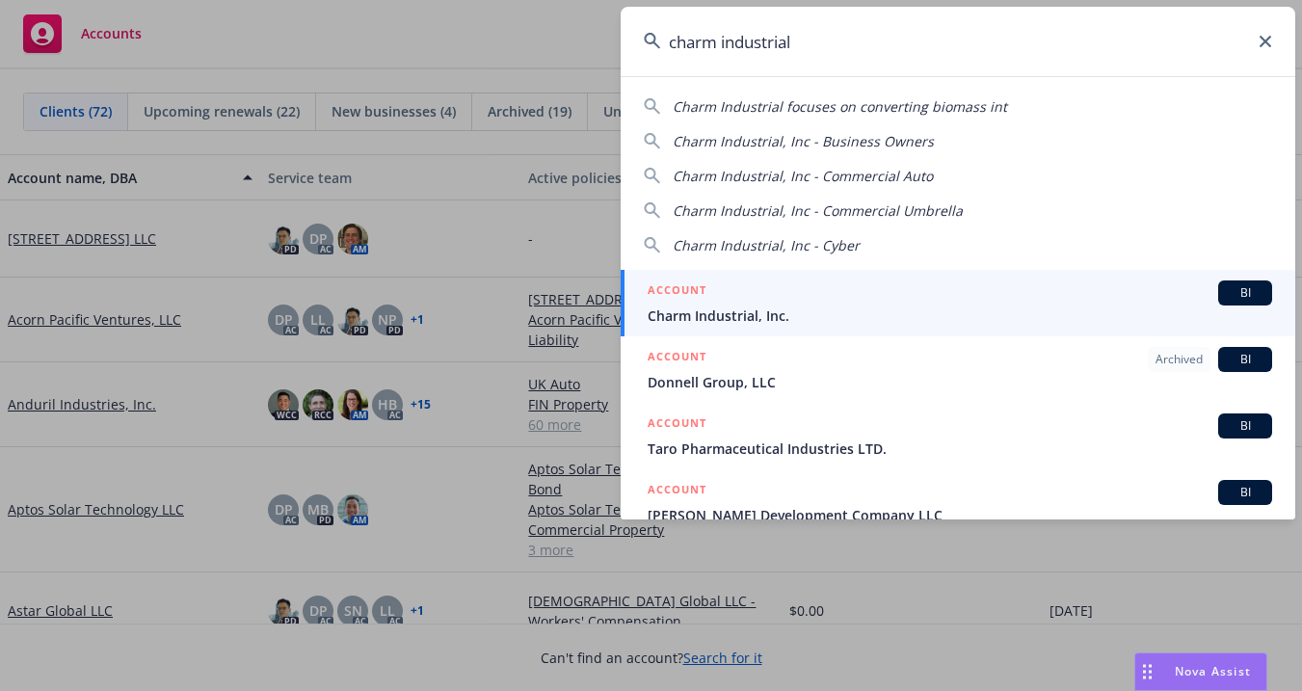 The height and width of the screenshot is (691, 1302). Describe the element at coordinates (766, 245) in the screenshot. I see `span: Charm Industrial, Inc - Cyber` at that location.